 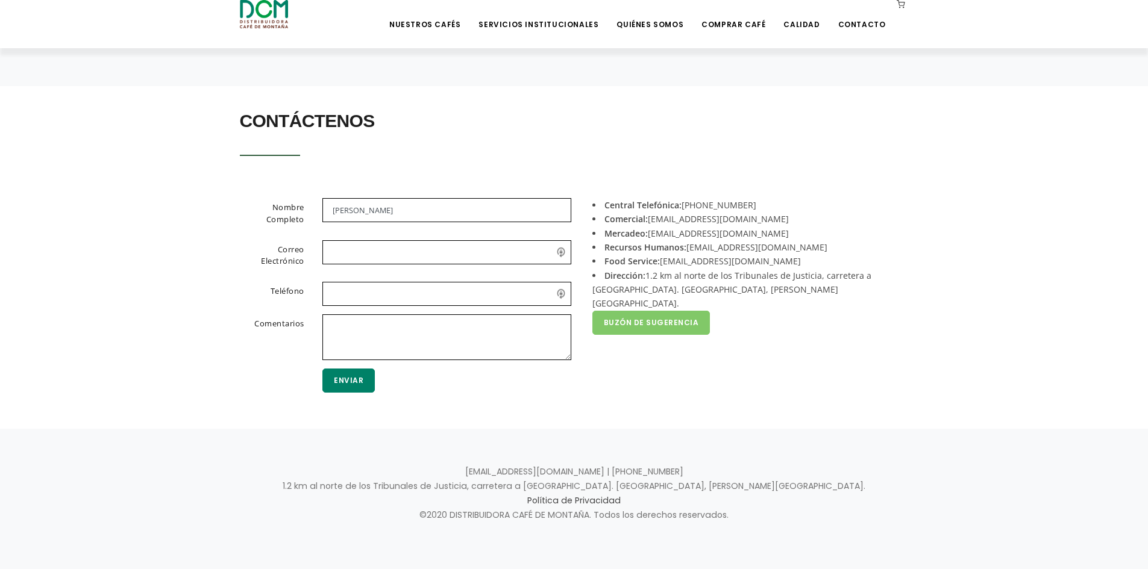 I want to click on strong: Comercial:, so click(x=626, y=219).